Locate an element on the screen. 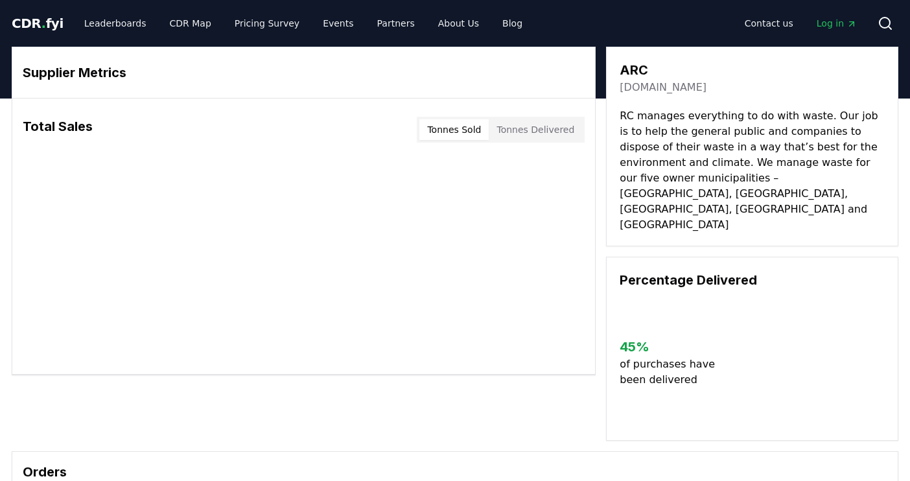 The height and width of the screenshot is (481, 910). a: Pricing Survey is located at coordinates (267, 23).